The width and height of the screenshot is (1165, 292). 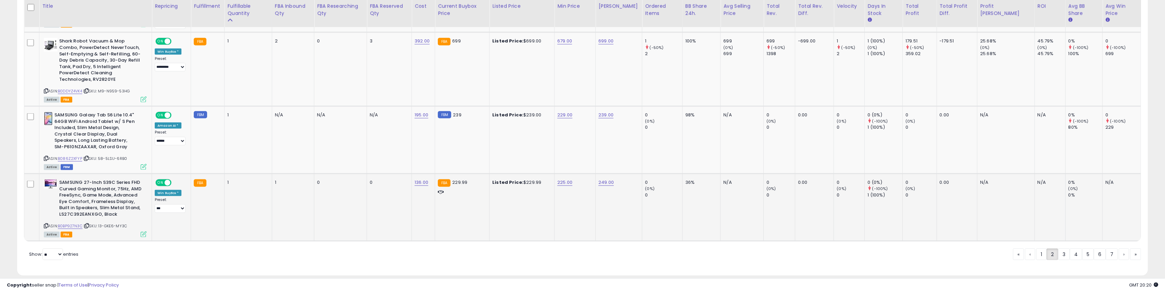 I want to click on small: Avg BB Share., so click(x=1071, y=20).